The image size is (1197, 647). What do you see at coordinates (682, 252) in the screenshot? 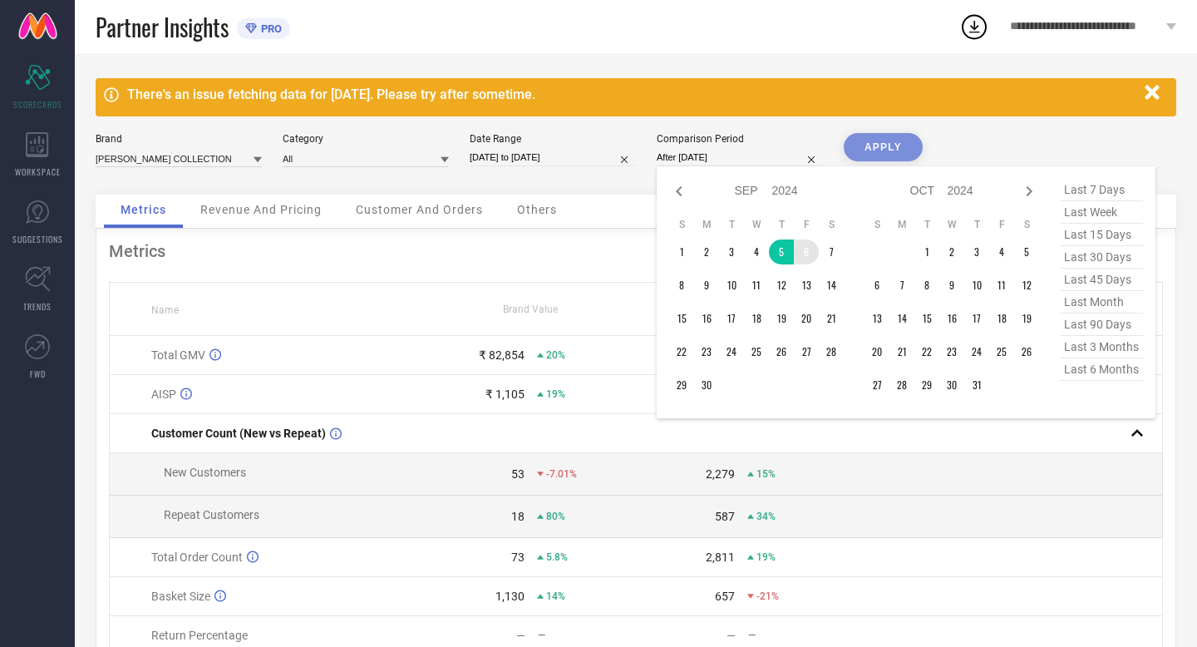
I see `td: Sun Sep 01 2024` at bounding box center [682, 252].